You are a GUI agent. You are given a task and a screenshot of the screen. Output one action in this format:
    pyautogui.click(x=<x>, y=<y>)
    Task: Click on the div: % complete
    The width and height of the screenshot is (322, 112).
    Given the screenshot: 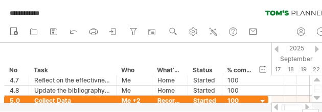 What is the action you would take?
    pyautogui.click(x=239, y=71)
    